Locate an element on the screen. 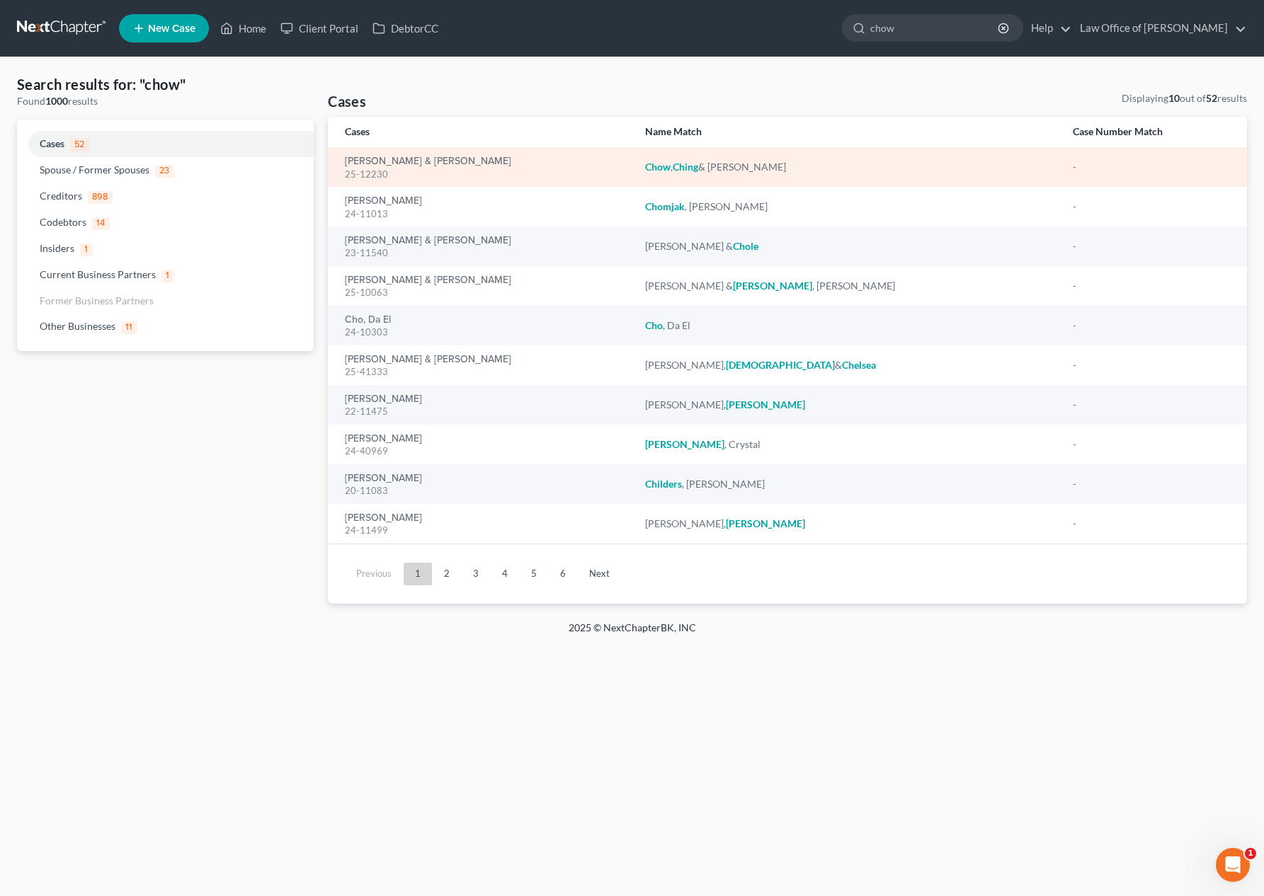 This screenshot has height=896, width=1264. a: Creditors898 is located at coordinates (165, 196).